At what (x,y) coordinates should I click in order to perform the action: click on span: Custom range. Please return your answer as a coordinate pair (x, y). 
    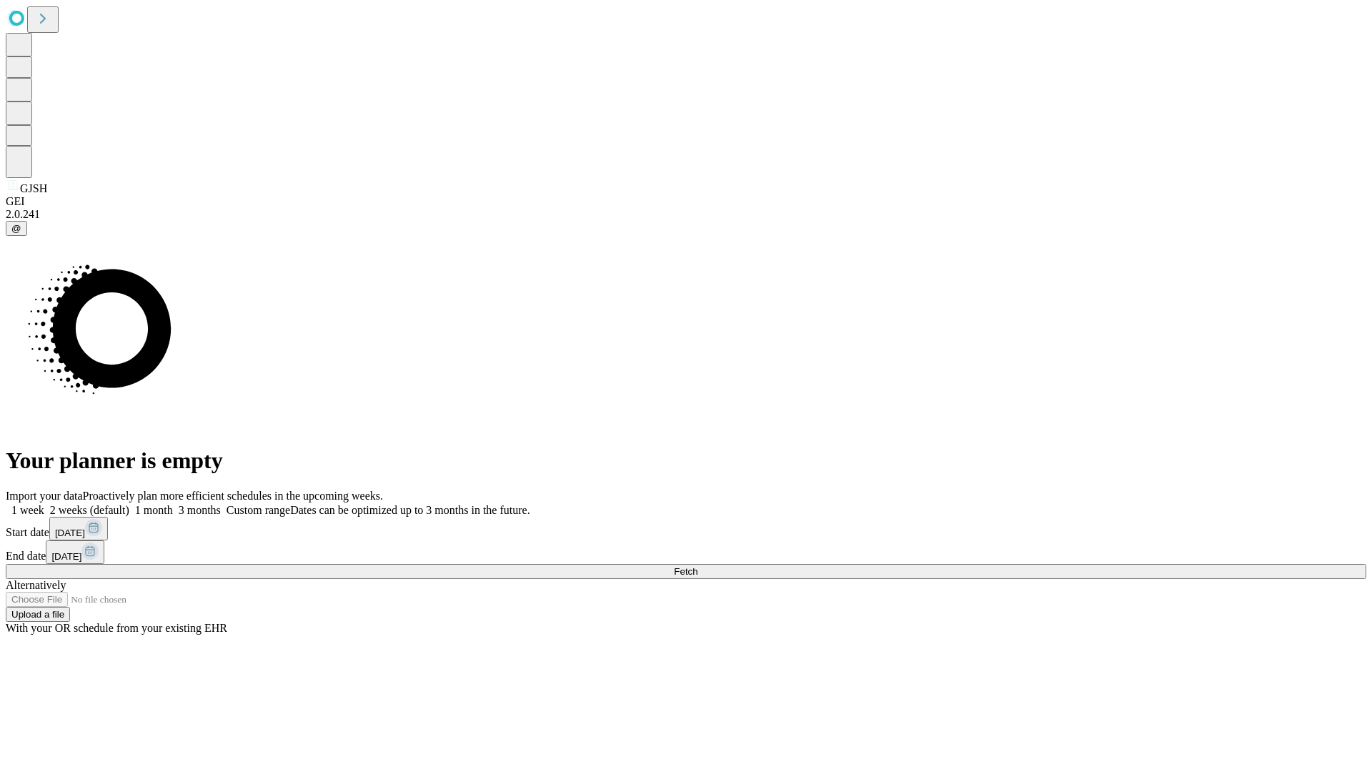
    Looking at the image, I should click on (258, 510).